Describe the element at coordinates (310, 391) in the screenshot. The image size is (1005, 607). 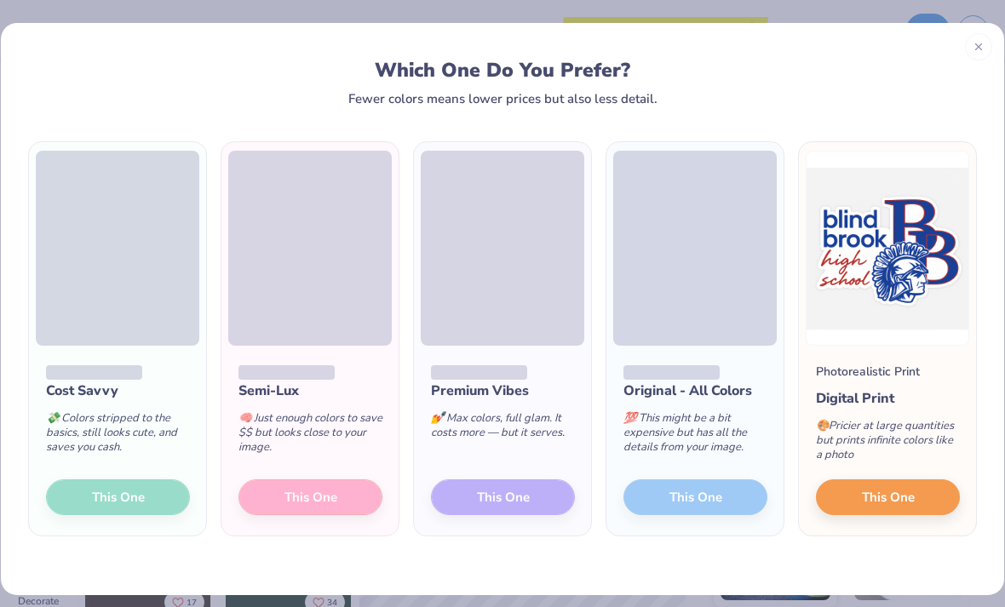
I see `div: Semi-Lux` at that location.